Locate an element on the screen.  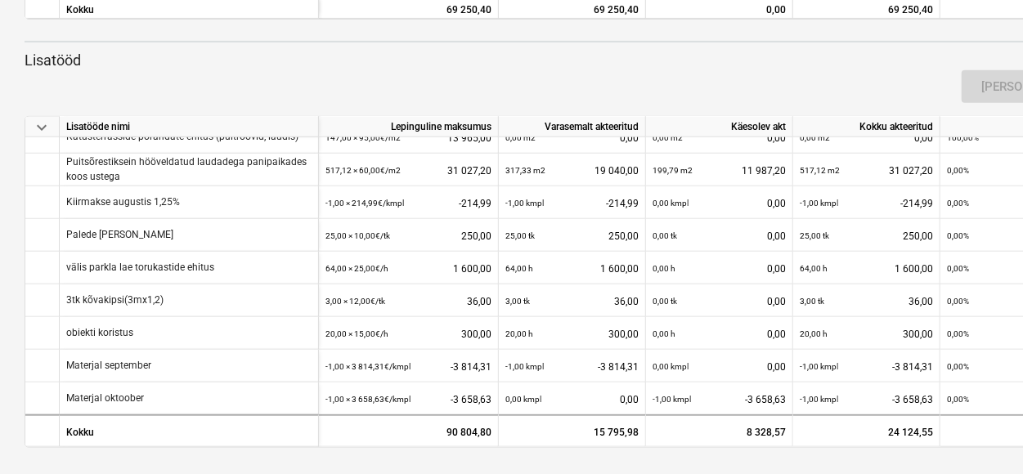
div: 24 124,55 is located at coordinates (867, 431).